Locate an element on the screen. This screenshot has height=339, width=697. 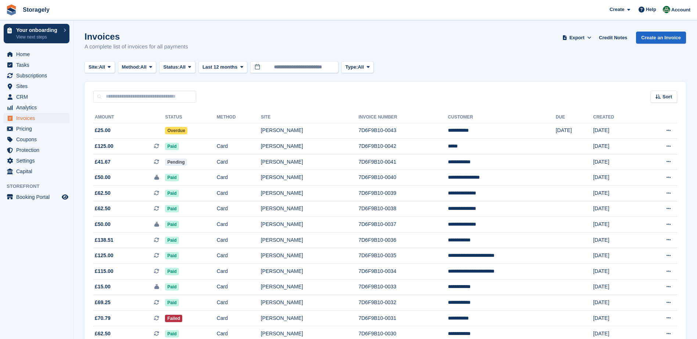
td: 7D6F9B10-0031 is located at coordinates (403, 319).